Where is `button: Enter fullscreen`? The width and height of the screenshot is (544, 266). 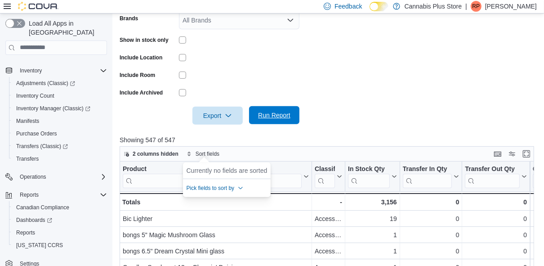
button: Enter fullscreen is located at coordinates (527, 154).